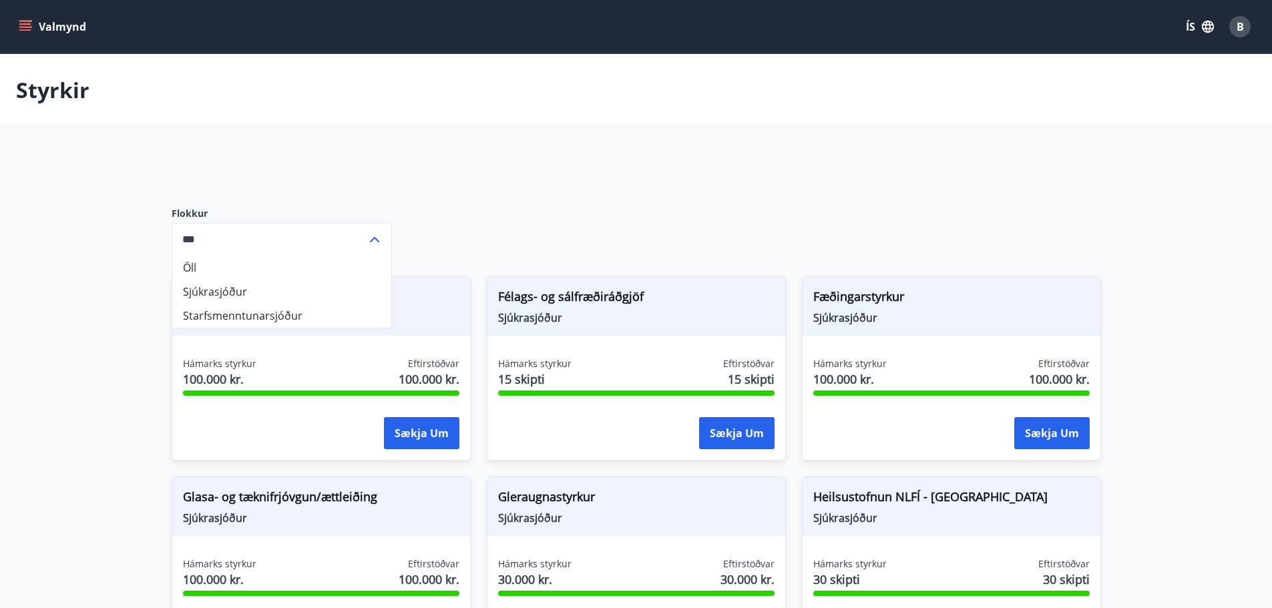 Image resolution: width=1272 pixels, height=608 pixels. What do you see at coordinates (53, 27) in the screenshot?
I see `button: menu` at bounding box center [53, 27].